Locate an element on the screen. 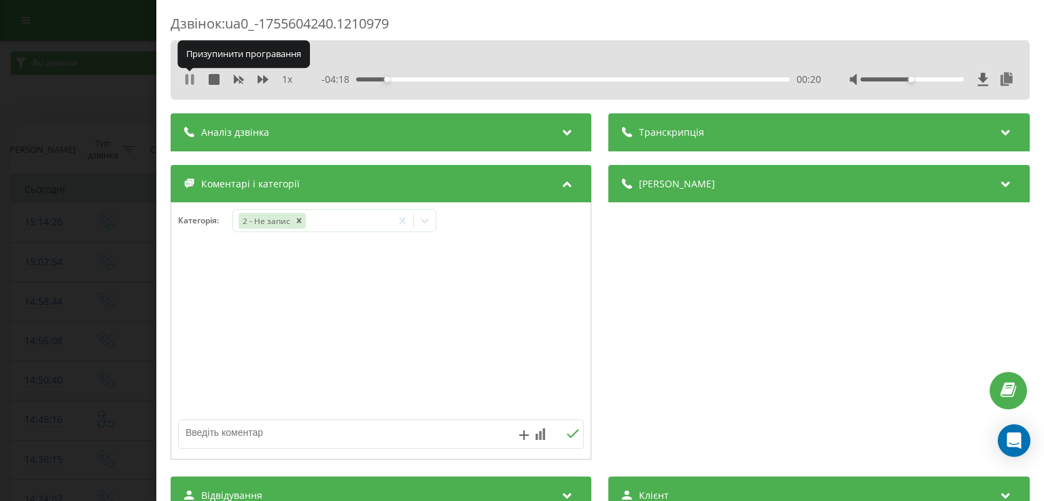  div: Призупинити програвання is located at coordinates (243, 54).